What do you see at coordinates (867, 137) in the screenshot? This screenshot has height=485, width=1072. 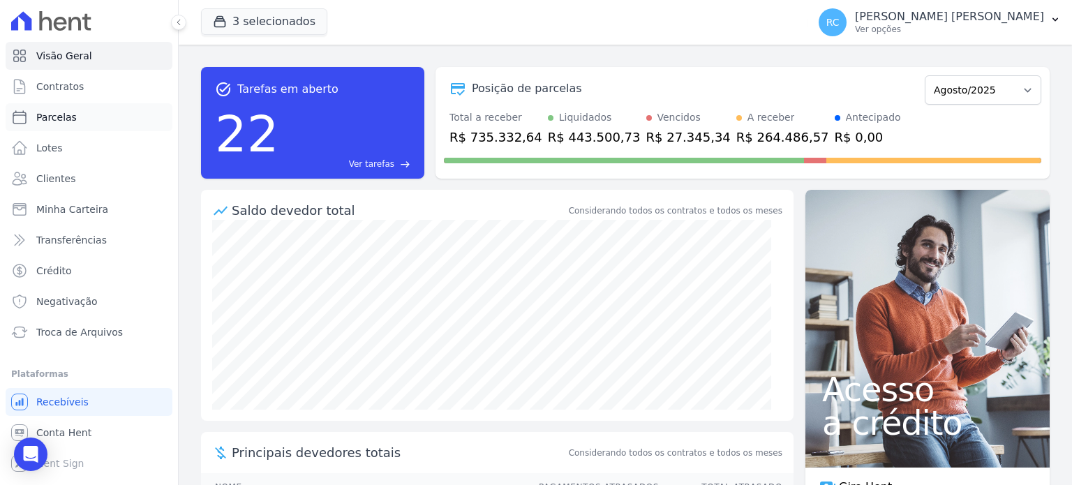 I see `div: R$ 0,00` at bounding box center [867, 137].